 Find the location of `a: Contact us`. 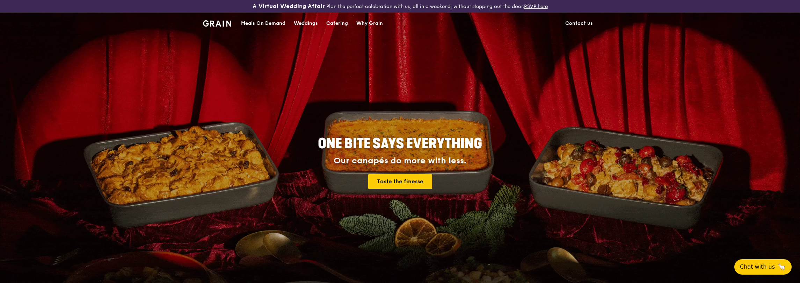

a: Contact us is located at coordinates (579, 23).